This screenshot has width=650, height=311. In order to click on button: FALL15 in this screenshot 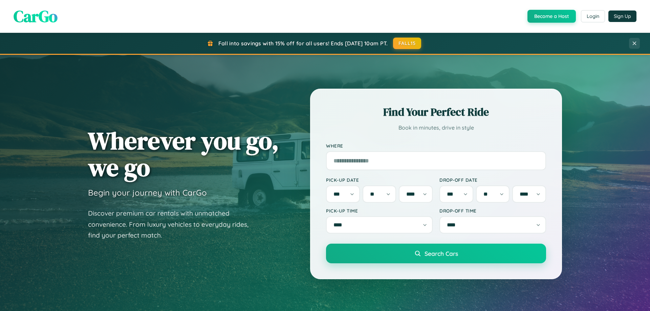, I will do `click(407, 43)`.